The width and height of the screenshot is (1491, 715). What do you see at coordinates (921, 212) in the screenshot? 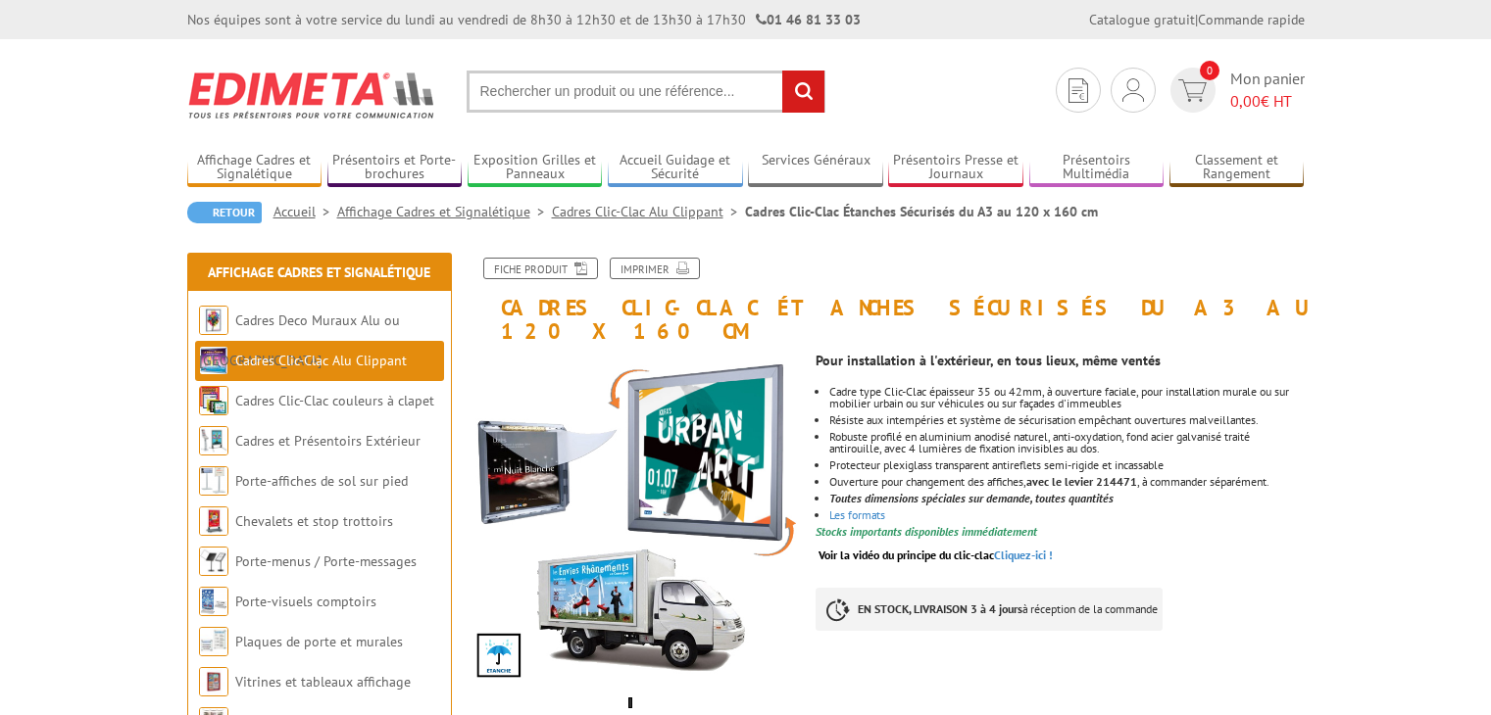
I see `li: Cadres Clic-Clac Étanches Sécurisés du A3 au 120 x 160 cm` at bounding box center [921, 212].